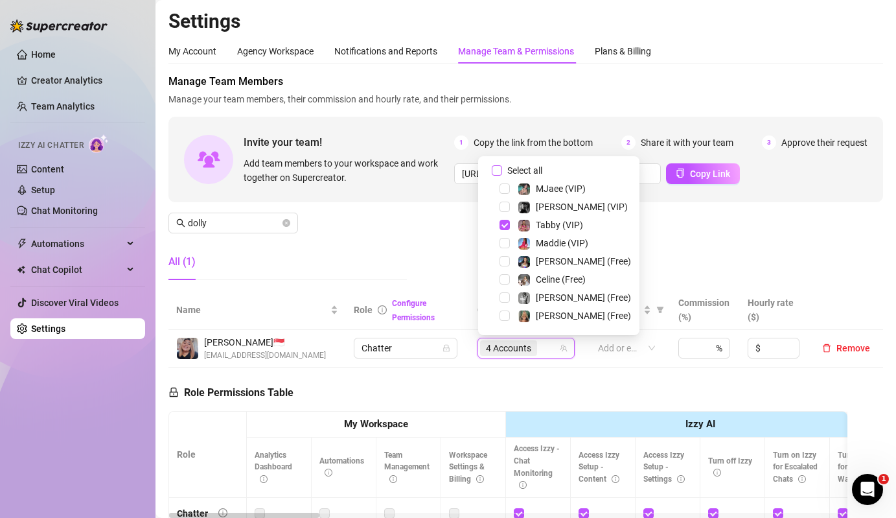 This screenshot has width=896, height=518. Describe the element at coordinates (43, 190) in the screenshot. I see `a: Setup` at that location.